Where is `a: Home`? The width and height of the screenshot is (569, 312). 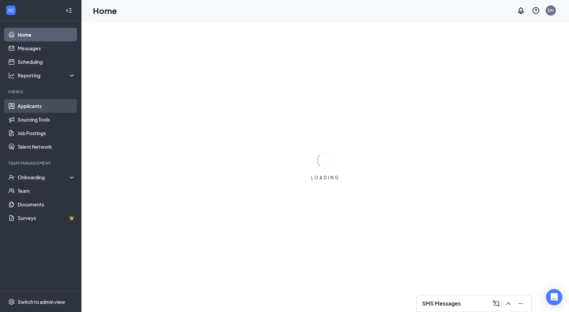
a: Home is located at coordinates (46, 35).